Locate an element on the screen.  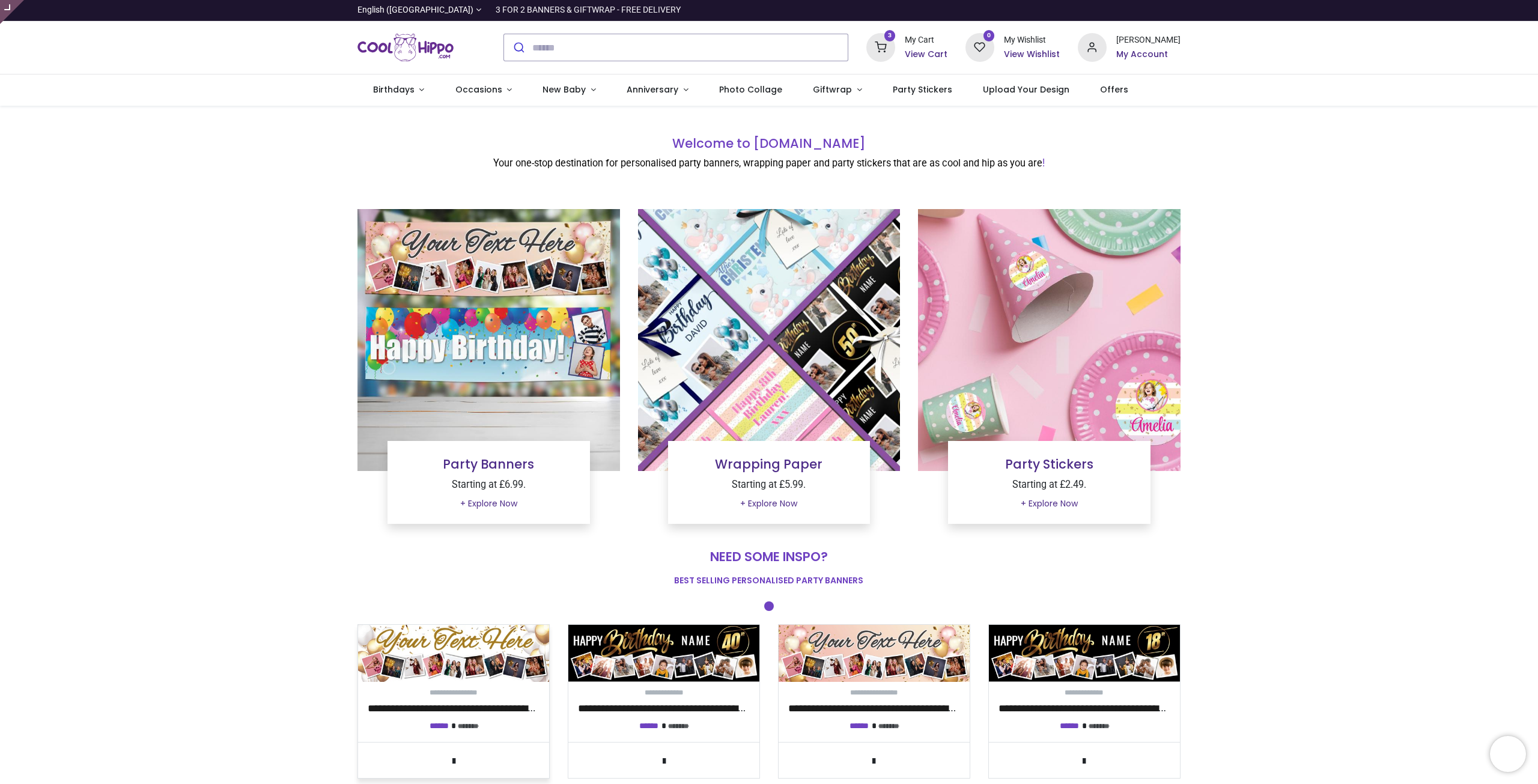
a: 0 is located at coordinates (981, 47).